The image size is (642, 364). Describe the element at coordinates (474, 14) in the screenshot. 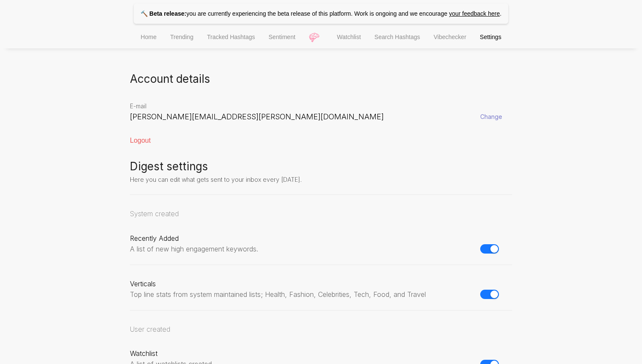

I see `a: your feedback here` at that location.